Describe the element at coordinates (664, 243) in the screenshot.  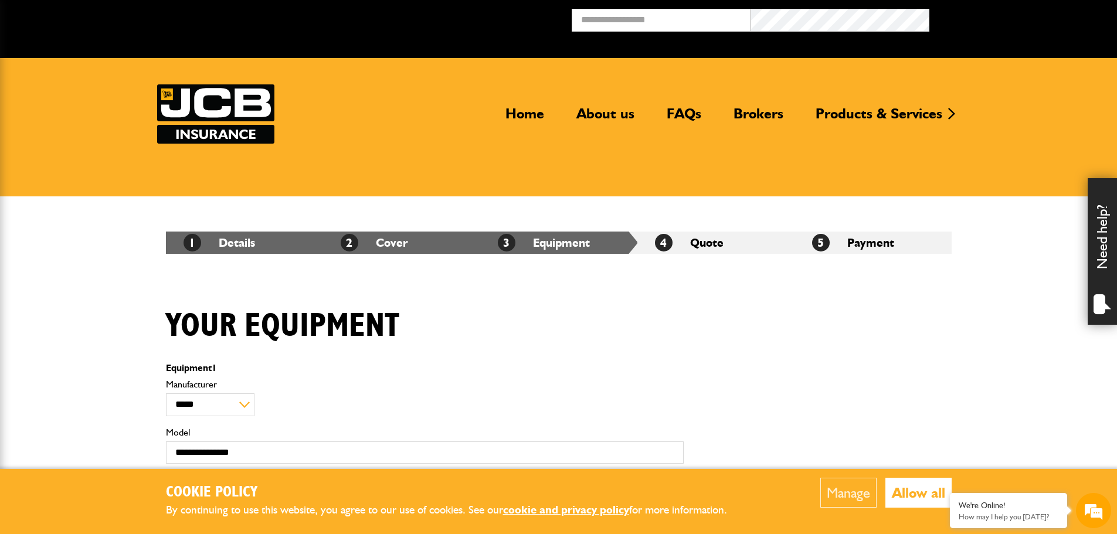
I see `span: 4` at that location.